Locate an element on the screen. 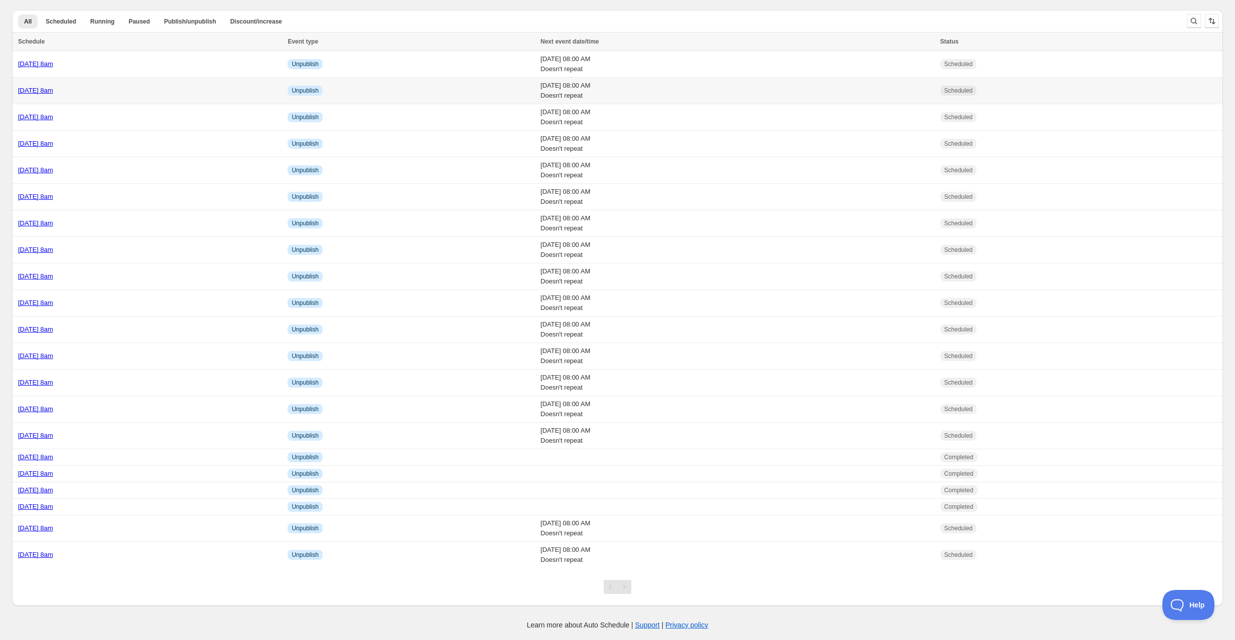 The width and height of the screenshot is (1235, 640). p: Learn more about Auto Schedule | | is located at coordinates (617, 625).